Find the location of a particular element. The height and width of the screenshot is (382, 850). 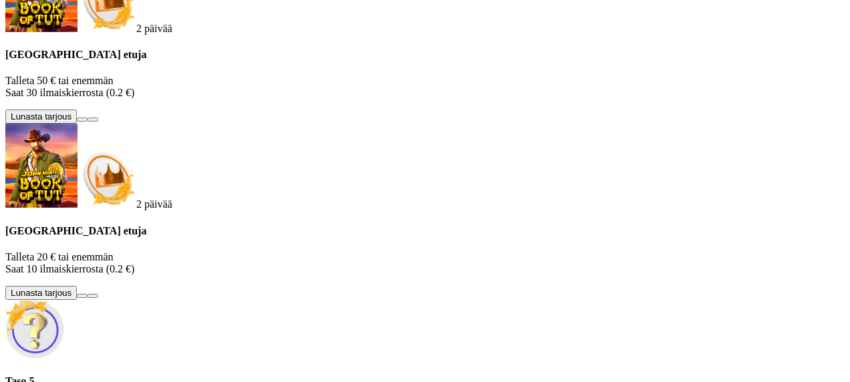

img: Unlock reward icon is located at coordinates (35, 329).